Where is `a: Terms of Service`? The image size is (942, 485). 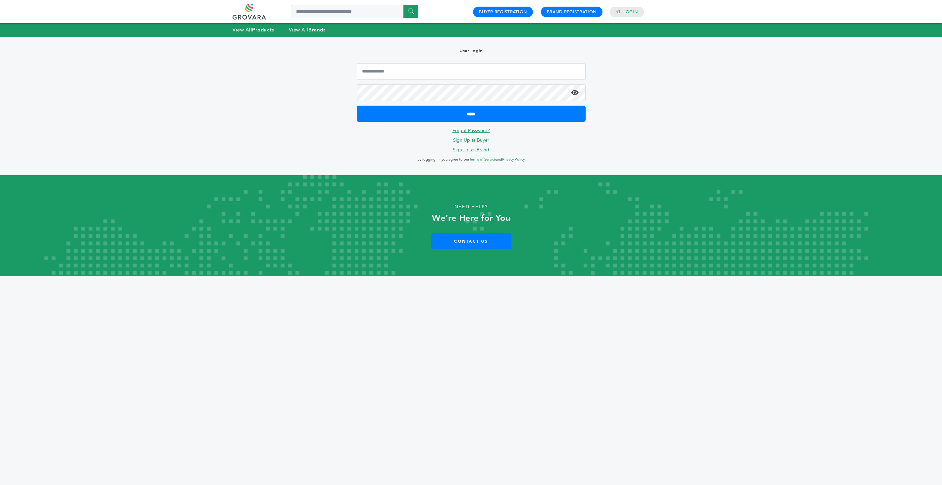
a: Terms of Service is located at coordinates (483, 159).